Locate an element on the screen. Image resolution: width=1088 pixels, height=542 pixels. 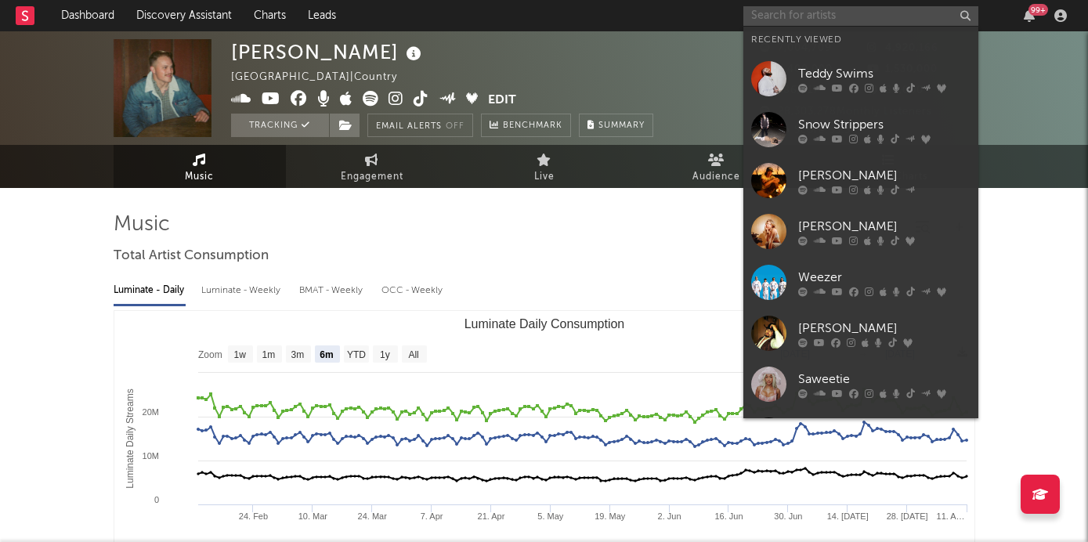
button: Email AlertsOff is located at coordinates (420, 125).